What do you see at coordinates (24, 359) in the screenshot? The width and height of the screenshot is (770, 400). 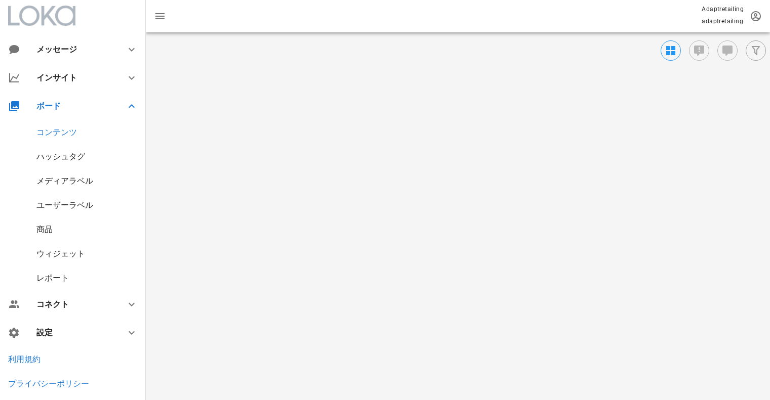 I see `div: 利用規約` at bounding box center [24, 359].